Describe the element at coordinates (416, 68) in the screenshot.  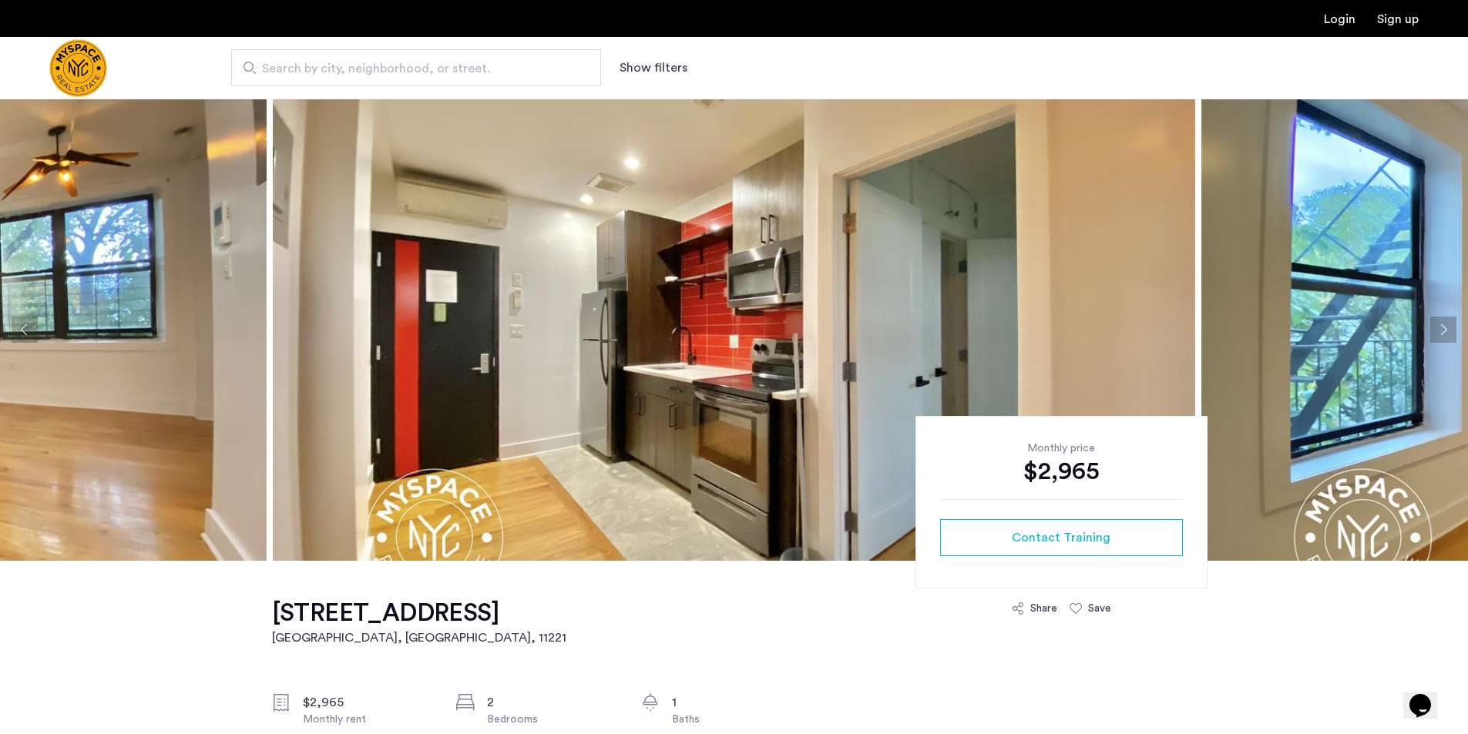
I see `input: Apartment Search` at that location.